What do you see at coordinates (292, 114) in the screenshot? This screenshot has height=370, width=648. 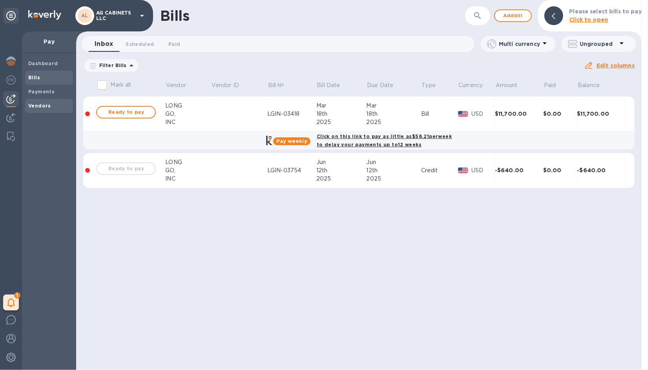 I see `div: LGIN-03418` at bounding box center [292, 114].